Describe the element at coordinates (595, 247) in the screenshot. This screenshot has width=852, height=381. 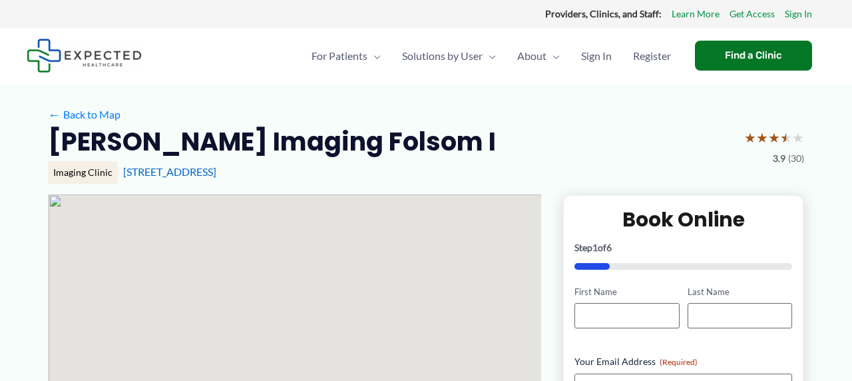
I see `span: 1` at that location.